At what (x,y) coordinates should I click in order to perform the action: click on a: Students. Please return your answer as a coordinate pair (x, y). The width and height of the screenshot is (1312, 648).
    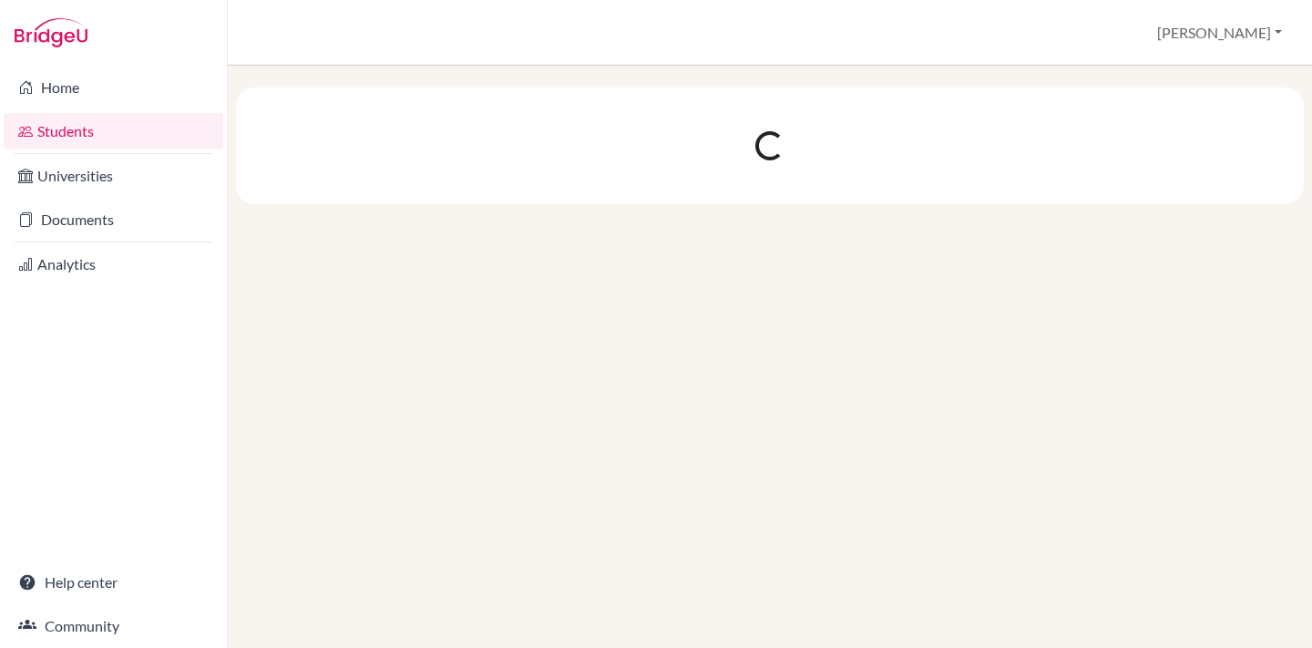
    Looking at the image, I should click on (113, 131).